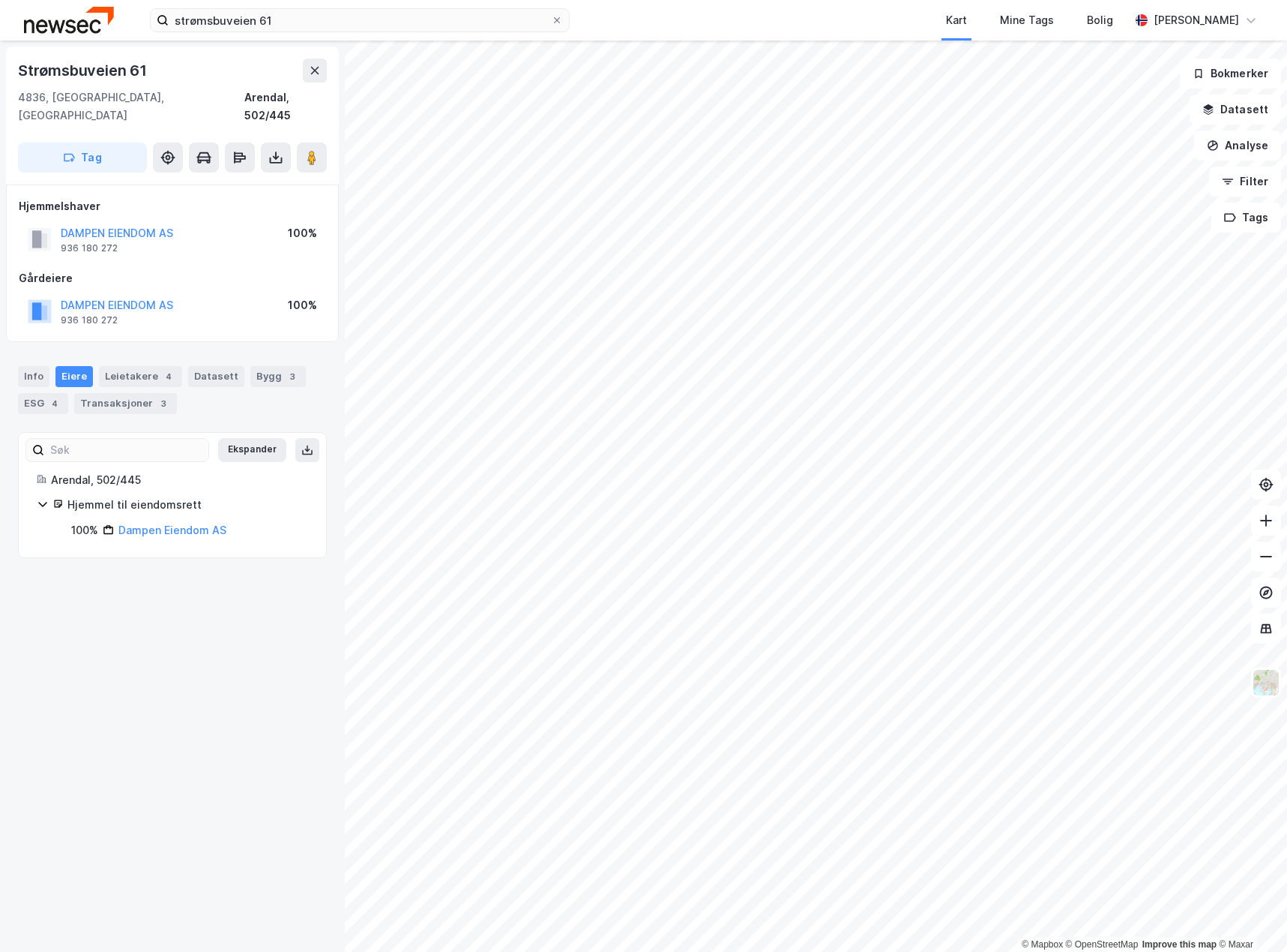  Describe the element at coordinates (957, 20) in the screenshot. I see `div: Kart` at that location.